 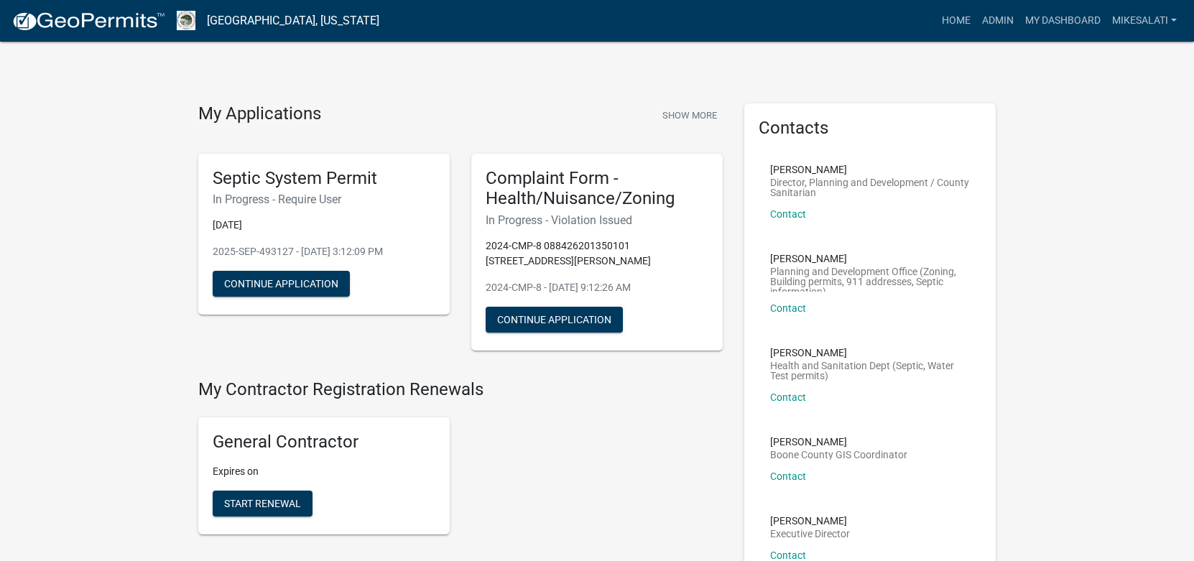 What do you see at coordinates (1063, 21) in the screenshot?
I see `a: My Dashboard` at bounding box center [1063, 21].